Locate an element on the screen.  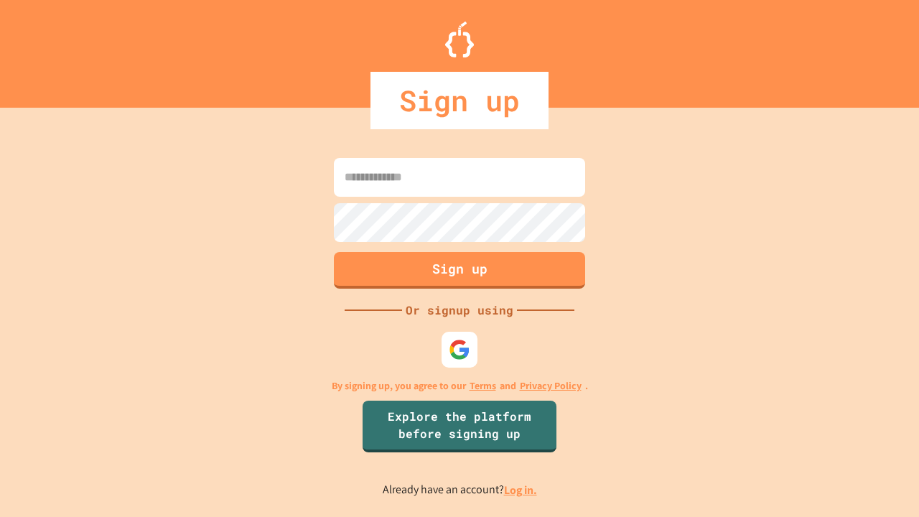
div: Or signup using is located at coordinates (460, 310).